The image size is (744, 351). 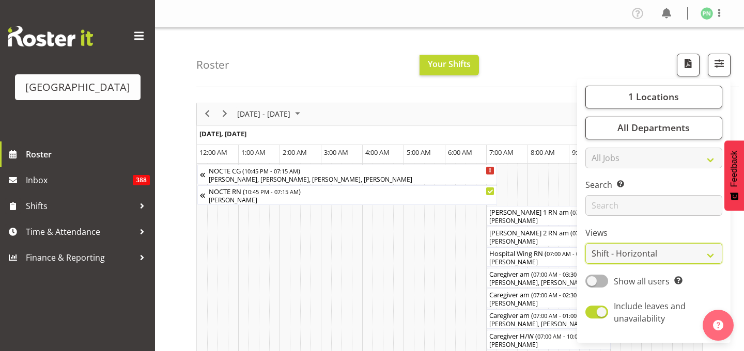 I want to click on span: Your Shifts, so click(x=449, y=64).